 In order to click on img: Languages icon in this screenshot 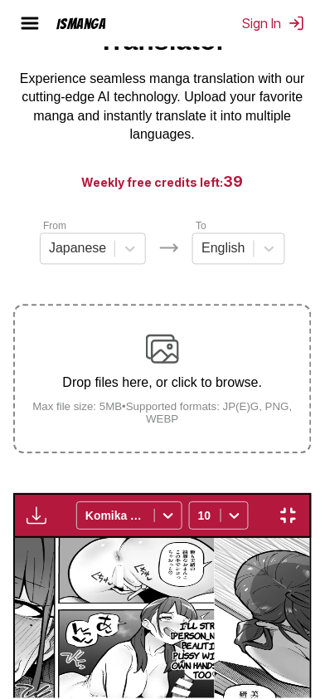, I will do `click(169, 248)`.